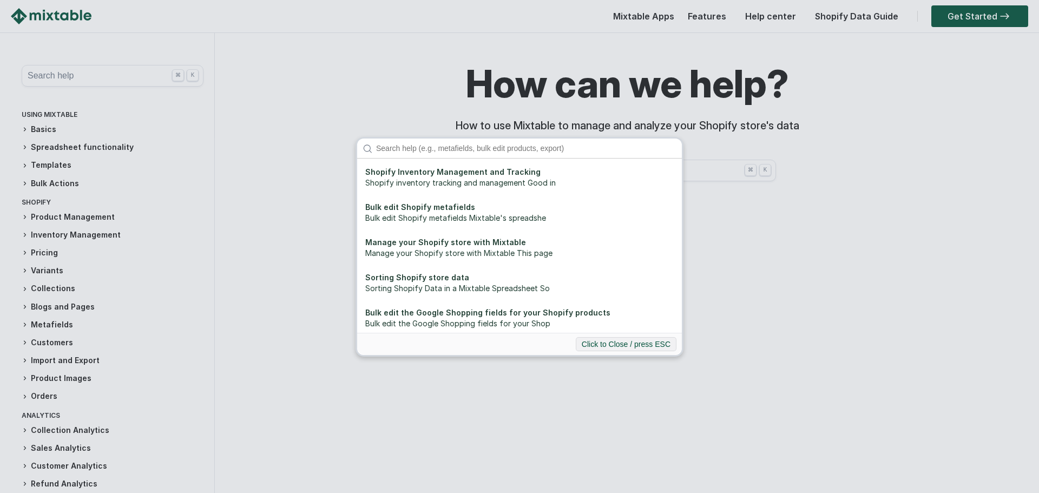 The height and width of the screenshot is (493, 1039). Describe the element at coordinates (519, 172) in the screenshot. I see `div: Shopify Inventory Management and Tracking` at that location.